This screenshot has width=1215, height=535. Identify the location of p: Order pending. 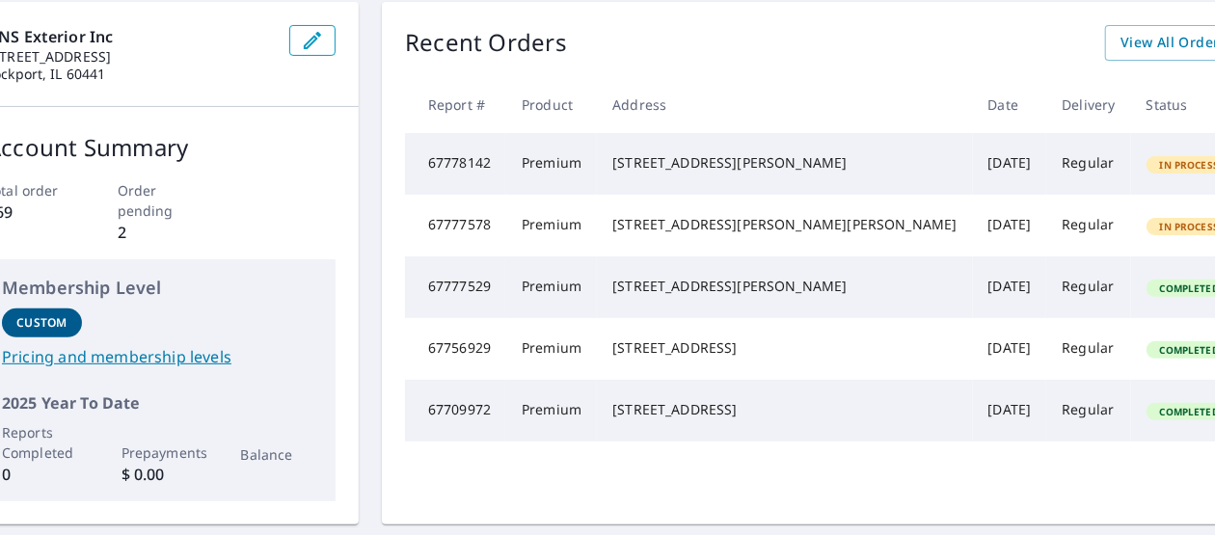
(161, 201).